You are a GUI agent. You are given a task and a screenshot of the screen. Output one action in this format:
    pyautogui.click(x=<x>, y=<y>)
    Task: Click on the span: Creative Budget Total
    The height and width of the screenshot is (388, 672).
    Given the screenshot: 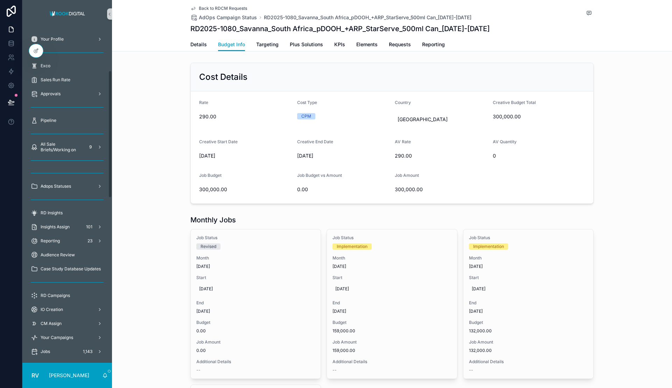 What is the action you would take?
    pyautogui.click(x=514, y=102)
    